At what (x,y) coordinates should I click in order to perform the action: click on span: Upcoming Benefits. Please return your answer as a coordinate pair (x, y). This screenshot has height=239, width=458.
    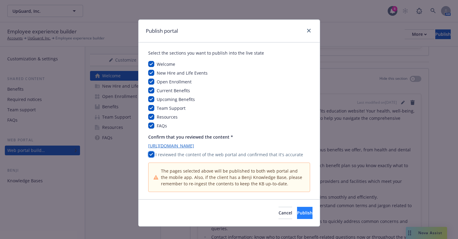
    Looking at the image, I should click on (176, 99).